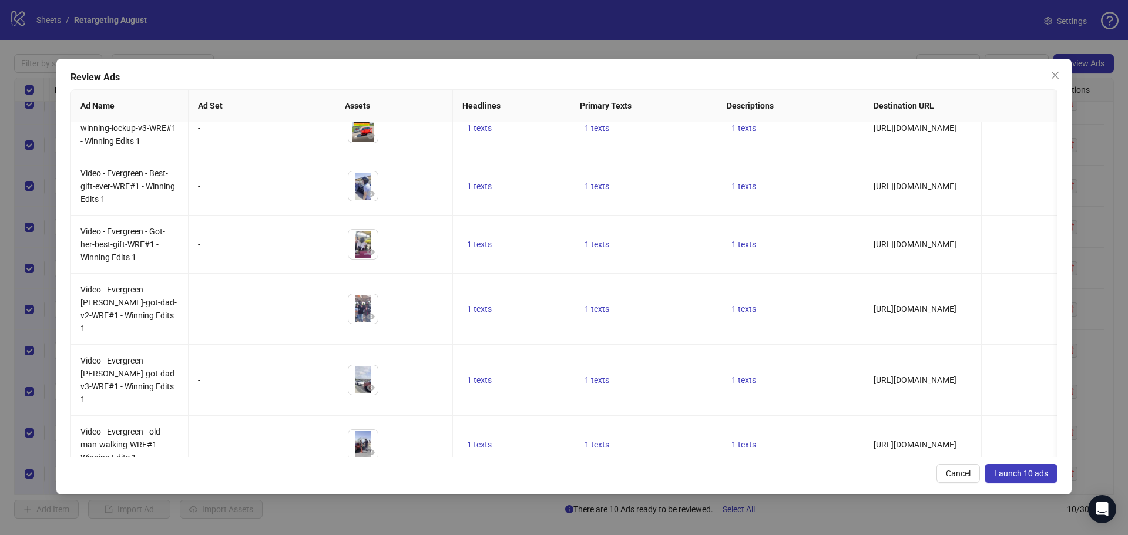 This screenshot has width=1128, height=535. What do you see at coordinates (123, 244) in the screenshot?
I see `span: Video - Evergreen - Got-her-best-gift-WRE#1 - Winning Edits 1` at bounding box center [123, 244].